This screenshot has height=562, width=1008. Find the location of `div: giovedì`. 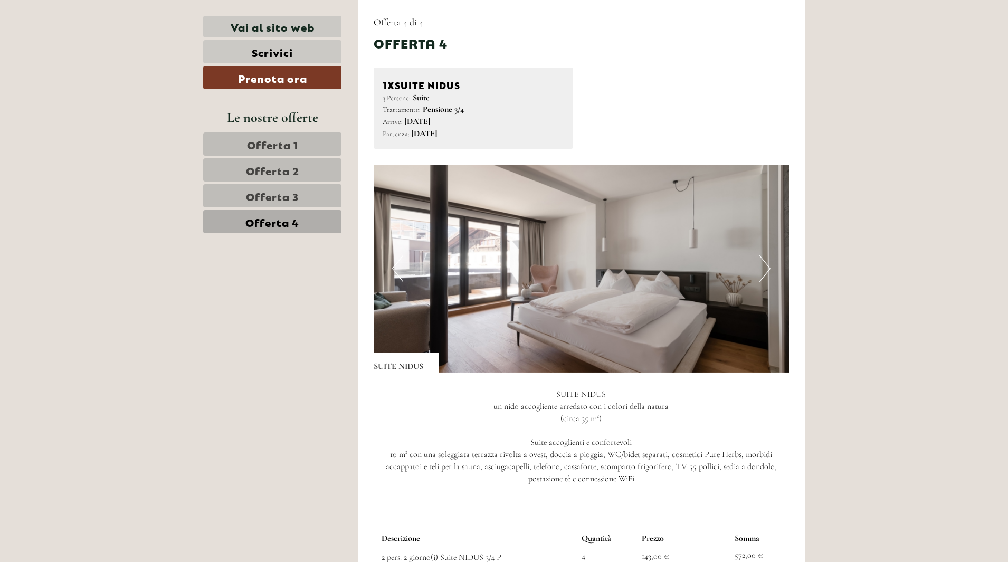

div: giovedì is located at coordinates (208, 17).